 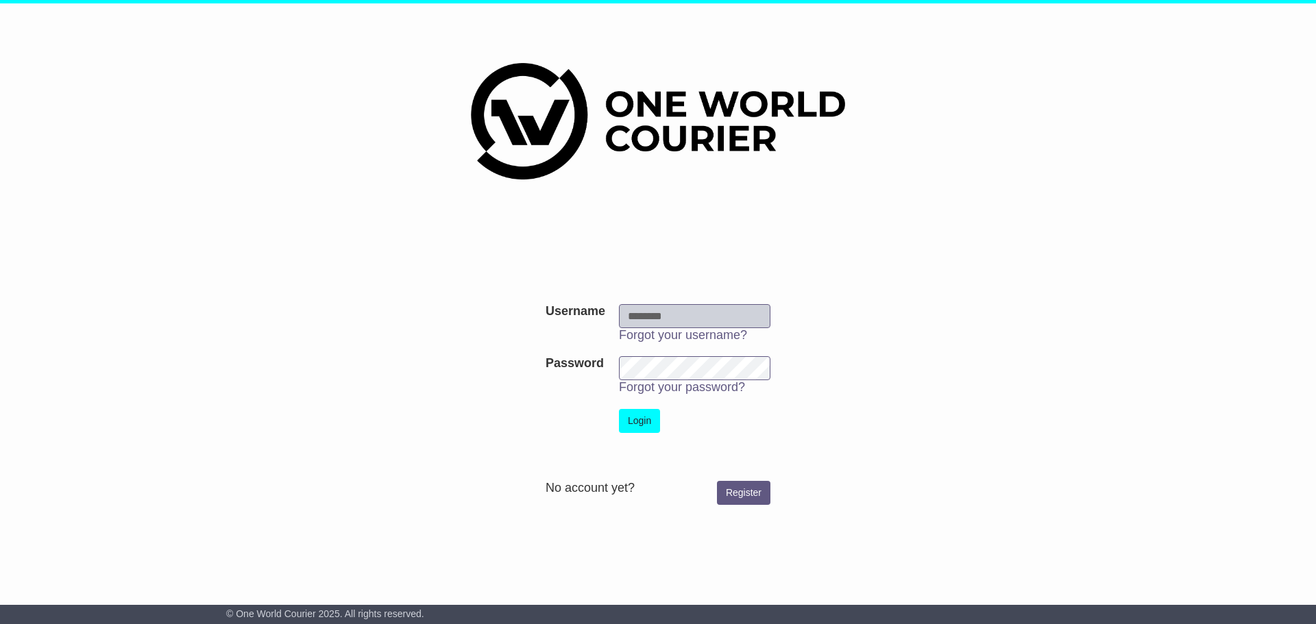 I want to click on a: Register, so click(x=743, y=493).